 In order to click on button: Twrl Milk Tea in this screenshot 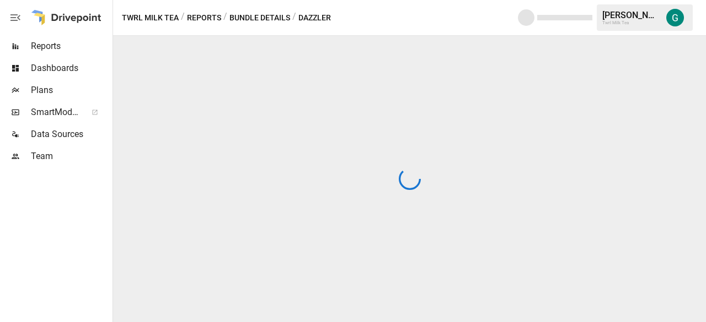, I will do `click(150, 18)`.